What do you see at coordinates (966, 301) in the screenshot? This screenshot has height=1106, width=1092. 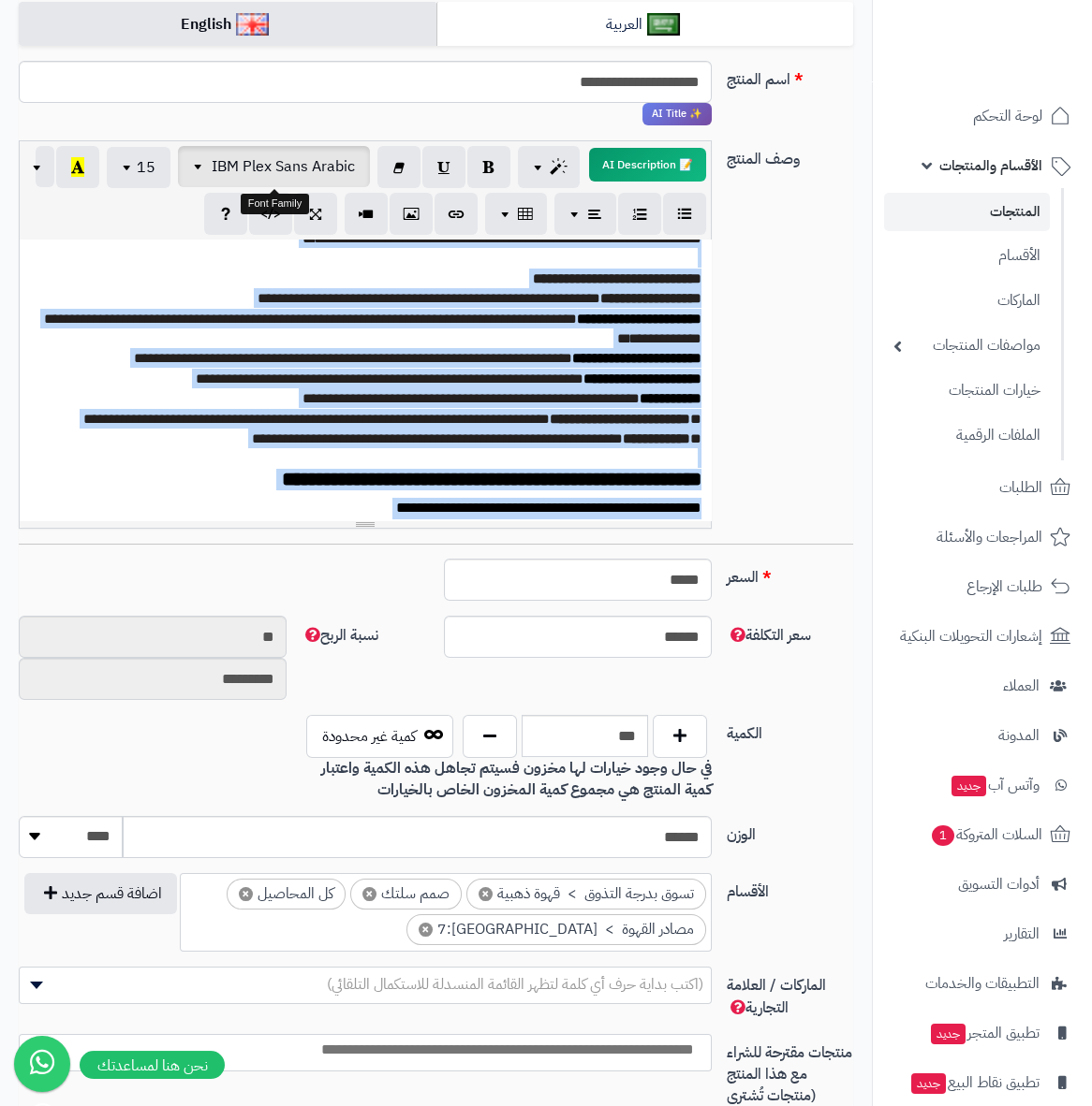 I see `a: الماركات` at bounding box center [966, 301].